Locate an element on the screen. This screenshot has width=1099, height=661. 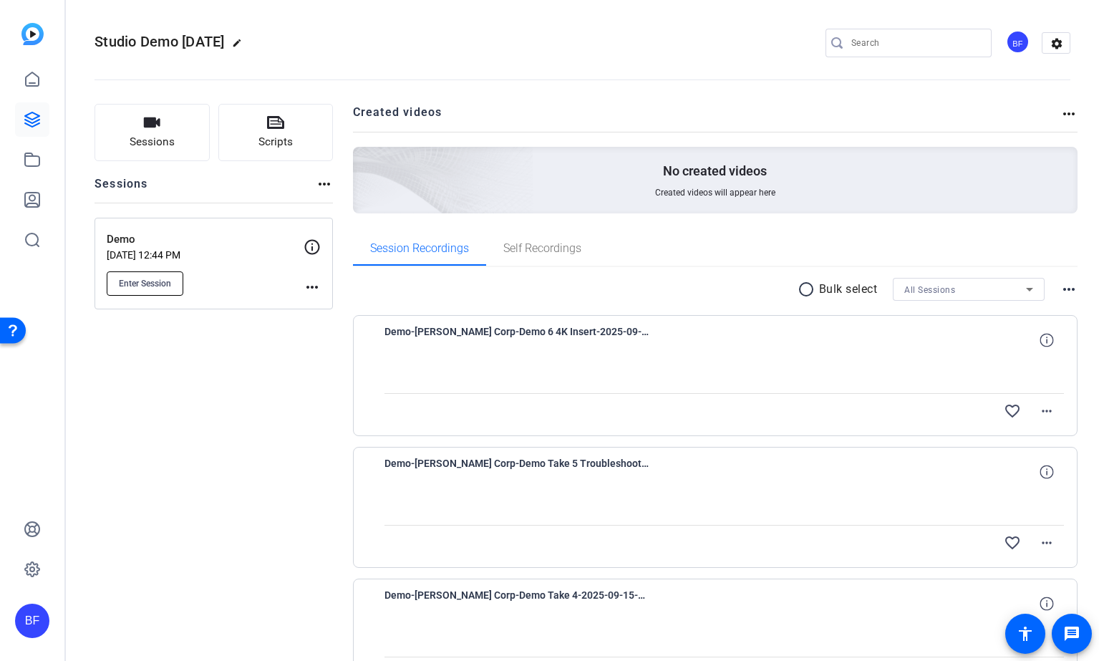
input: Search is located at coordinates (916, 43).